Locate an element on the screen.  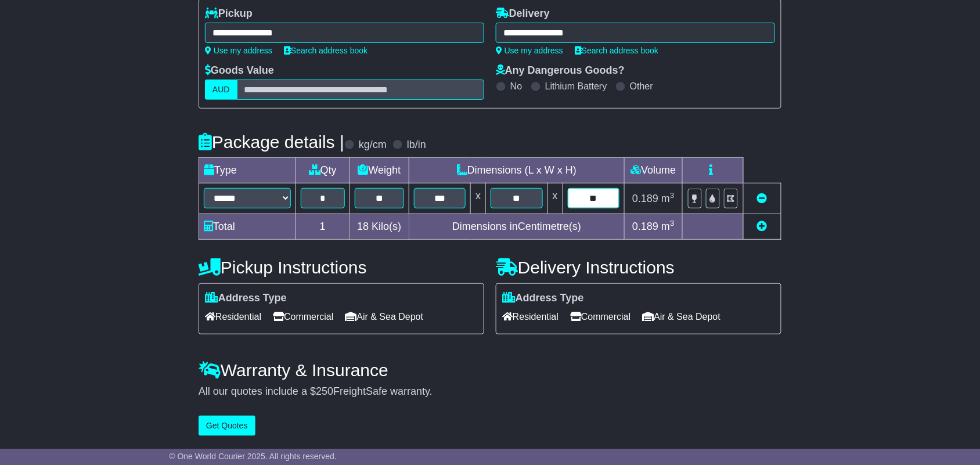
a: Remove this item is located at coordinates (762, 198).